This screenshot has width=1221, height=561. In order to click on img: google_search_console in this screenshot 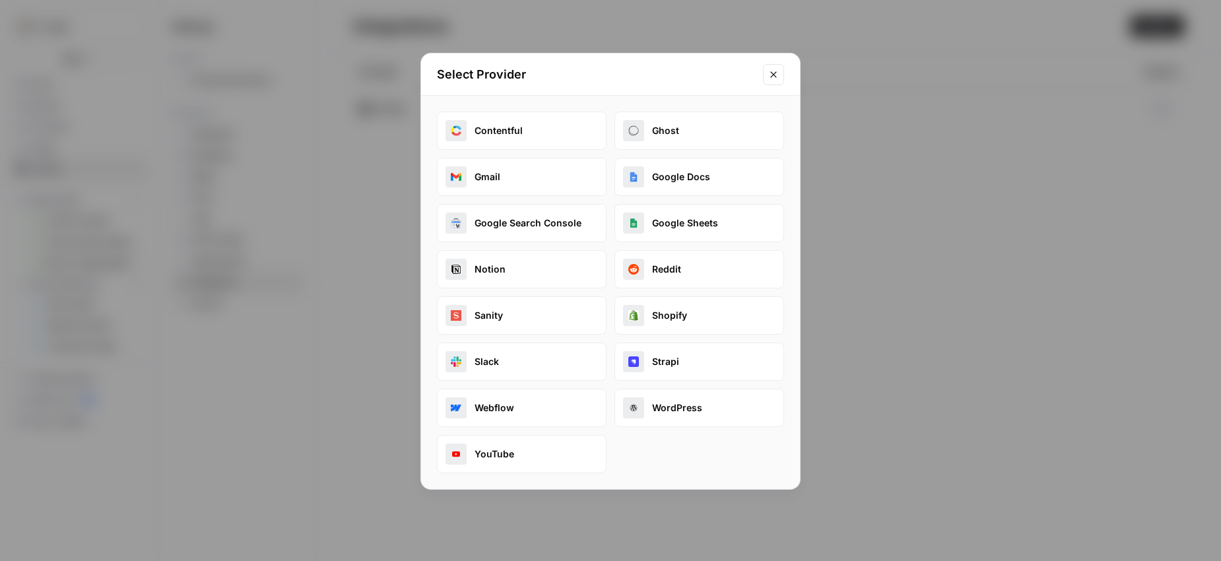, I will do `click(456, 223)`.